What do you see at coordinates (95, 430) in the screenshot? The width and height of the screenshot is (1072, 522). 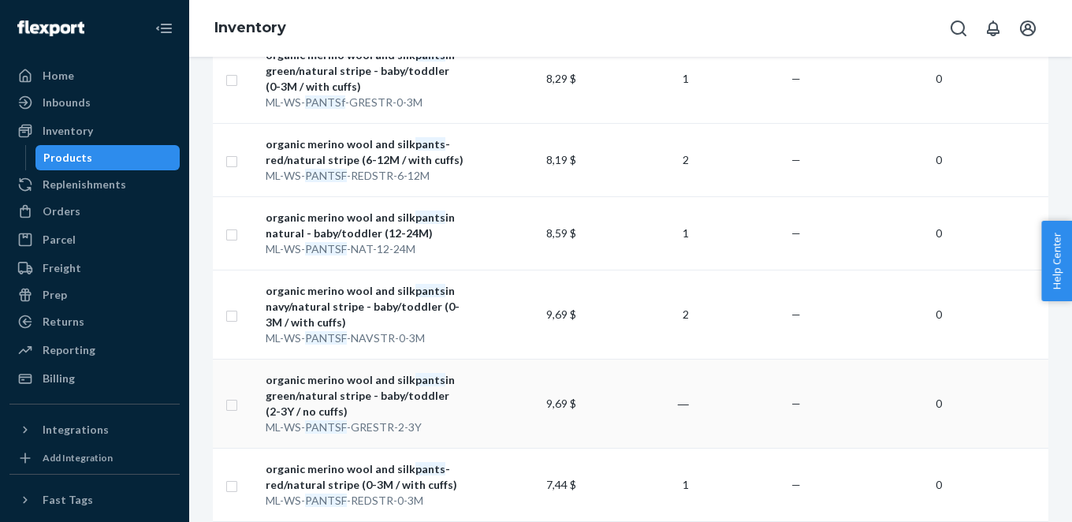 I see `button: Integrations` at bounding box center [95, 430].